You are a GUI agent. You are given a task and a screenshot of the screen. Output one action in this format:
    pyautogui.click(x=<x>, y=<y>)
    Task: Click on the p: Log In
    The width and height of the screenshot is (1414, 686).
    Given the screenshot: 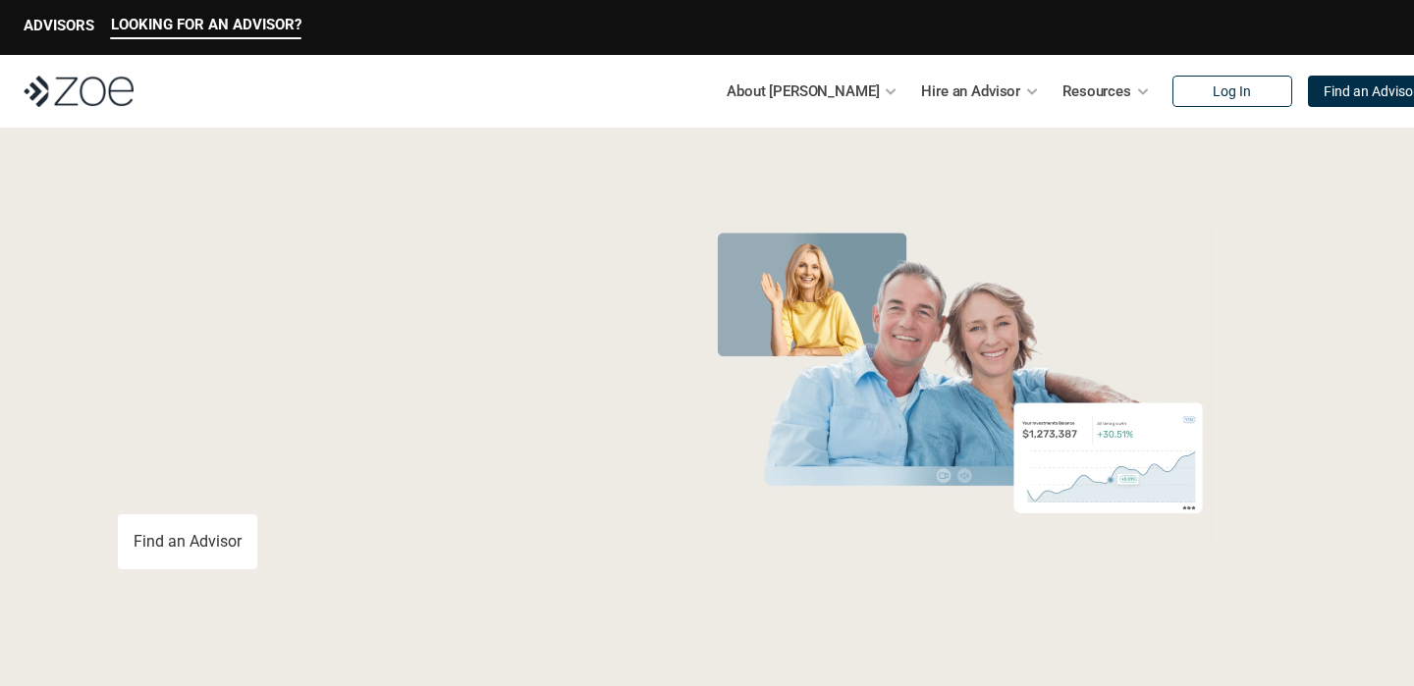 What is the action you would take?
    pyautogui.click(x=1231, y=91)
    